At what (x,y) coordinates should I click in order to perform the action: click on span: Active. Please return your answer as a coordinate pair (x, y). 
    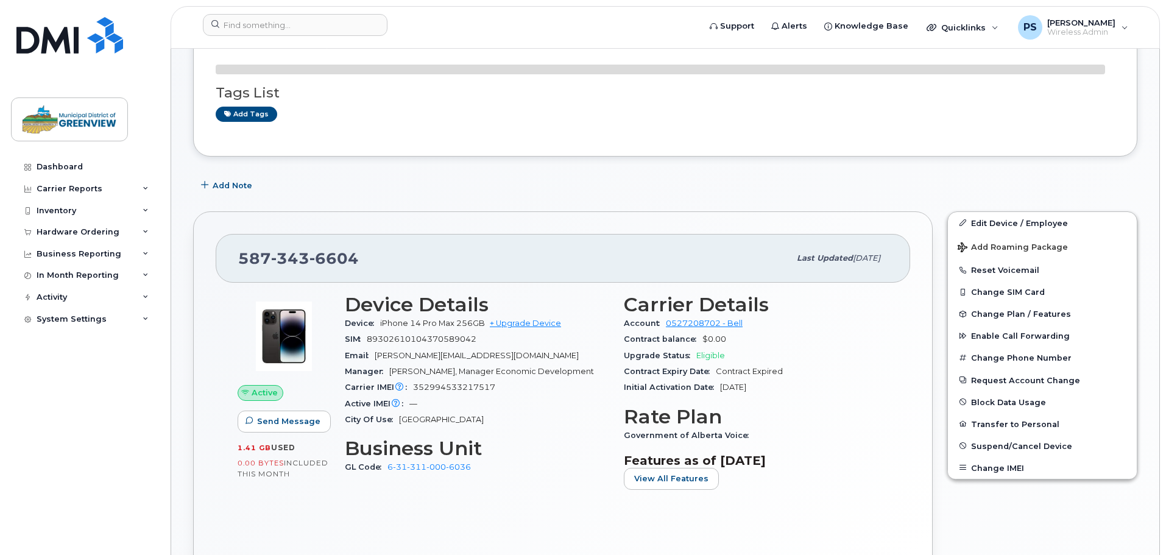
    Looking at the image, I should click on (264, 392).